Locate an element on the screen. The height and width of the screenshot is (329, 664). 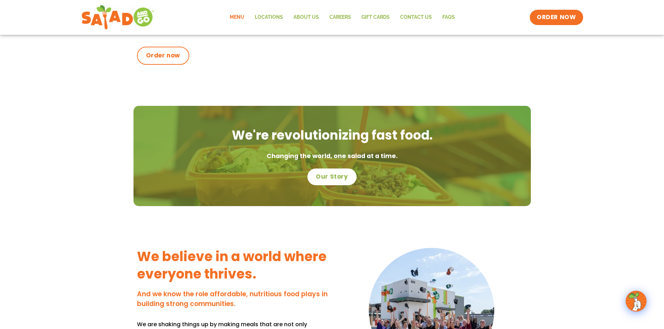
nav: Menu is located at coordinates (342, 17).